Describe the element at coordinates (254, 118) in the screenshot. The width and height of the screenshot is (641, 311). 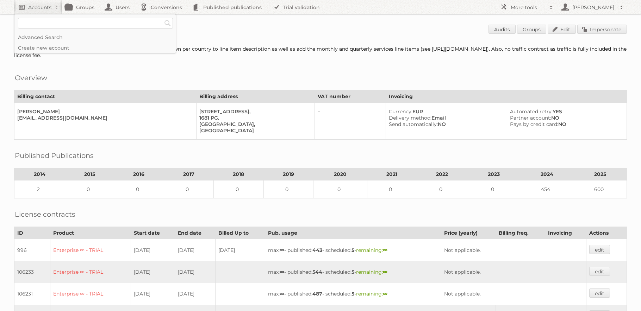
I see `div: 1681 PG,` at that location.